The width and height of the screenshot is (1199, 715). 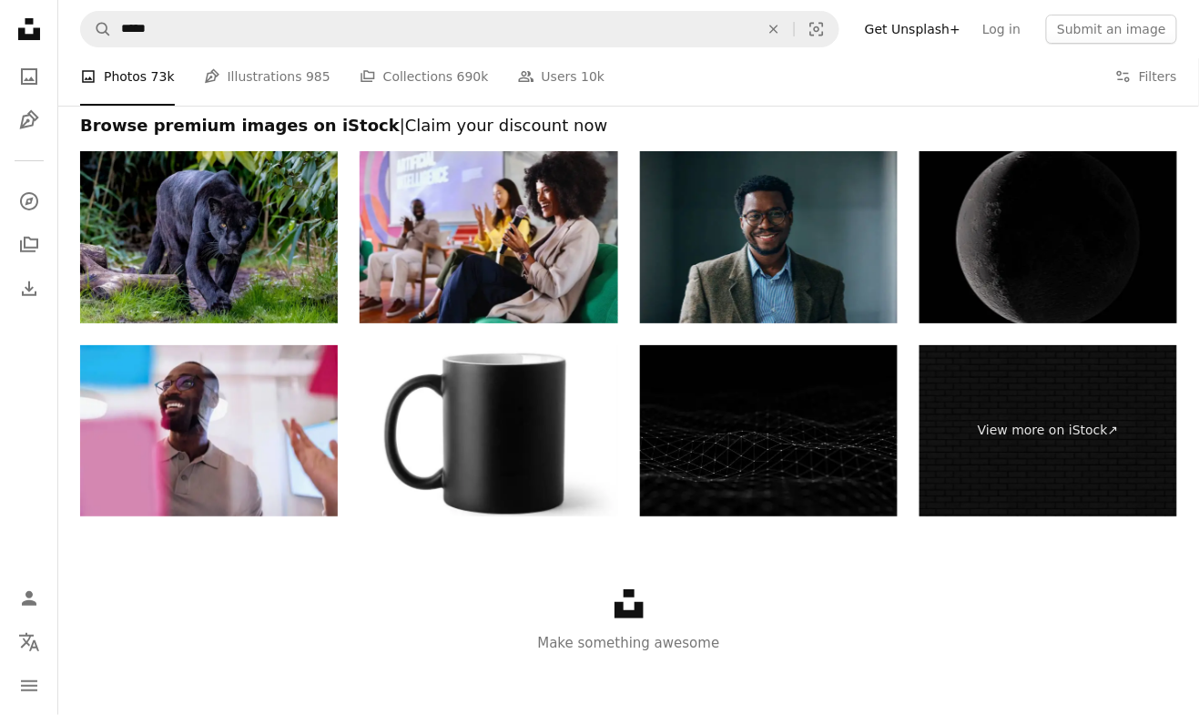 I want to click on span: | Claim your discount now, so click(x=504, y=125).